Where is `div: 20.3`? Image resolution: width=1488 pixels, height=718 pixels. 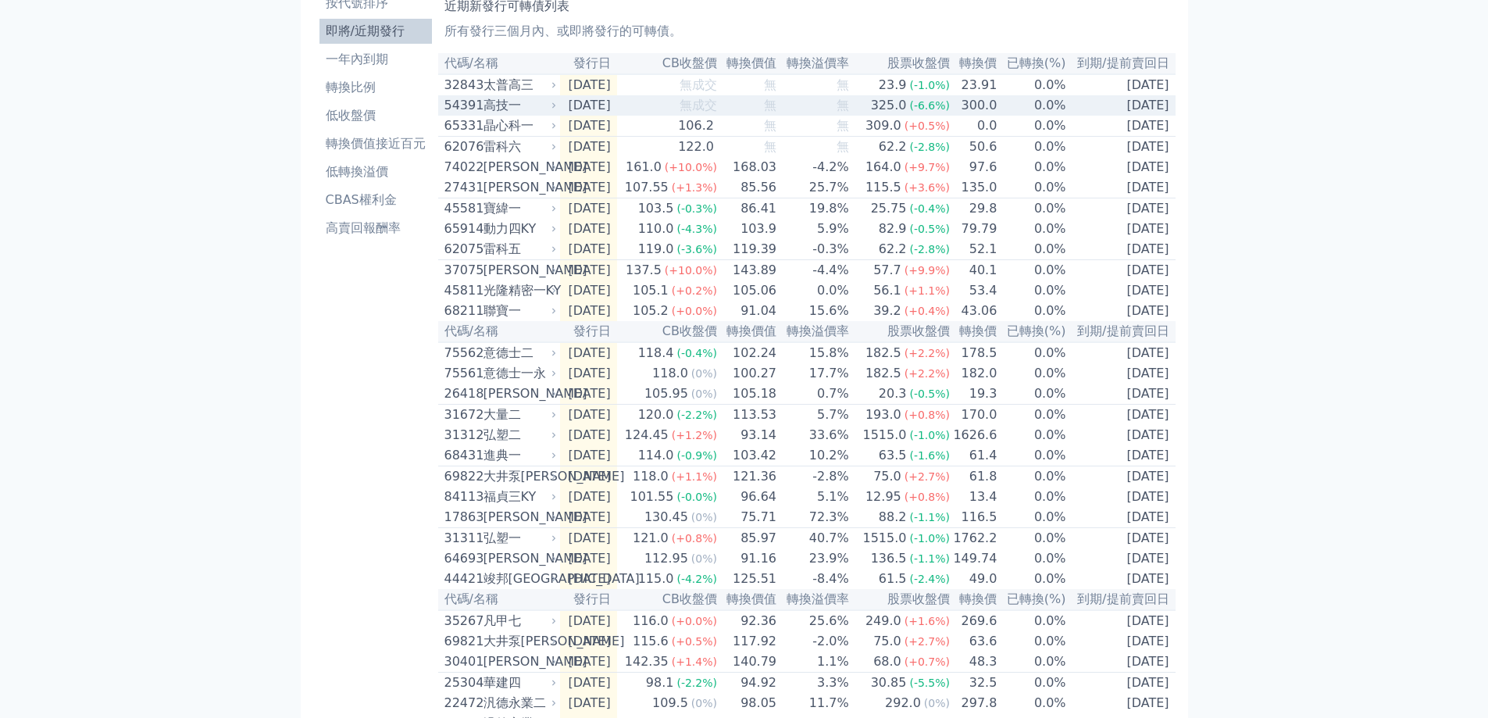
div: 20.3 is located at coordinates (893, 394).